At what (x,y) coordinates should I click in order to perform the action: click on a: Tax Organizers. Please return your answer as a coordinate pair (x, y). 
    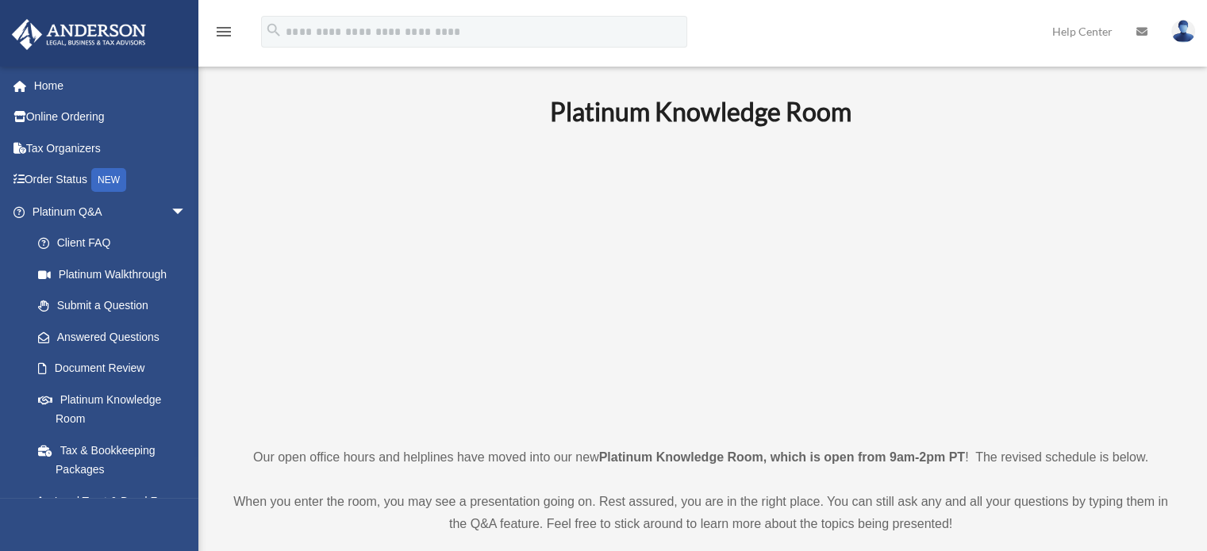
    Looking at the image, I should click on (110, 148).